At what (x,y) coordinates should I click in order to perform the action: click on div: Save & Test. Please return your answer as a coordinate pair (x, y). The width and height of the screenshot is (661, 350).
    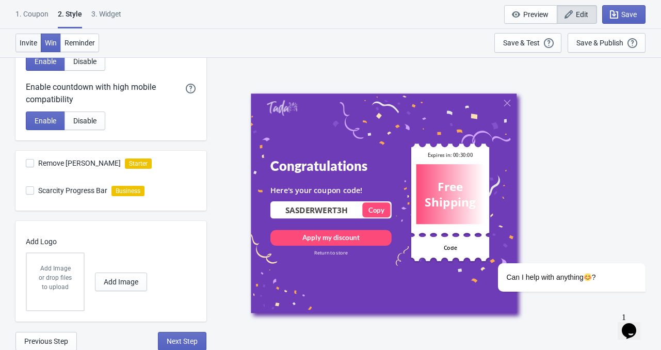
    Looking at the image, I should click on (521, 43).